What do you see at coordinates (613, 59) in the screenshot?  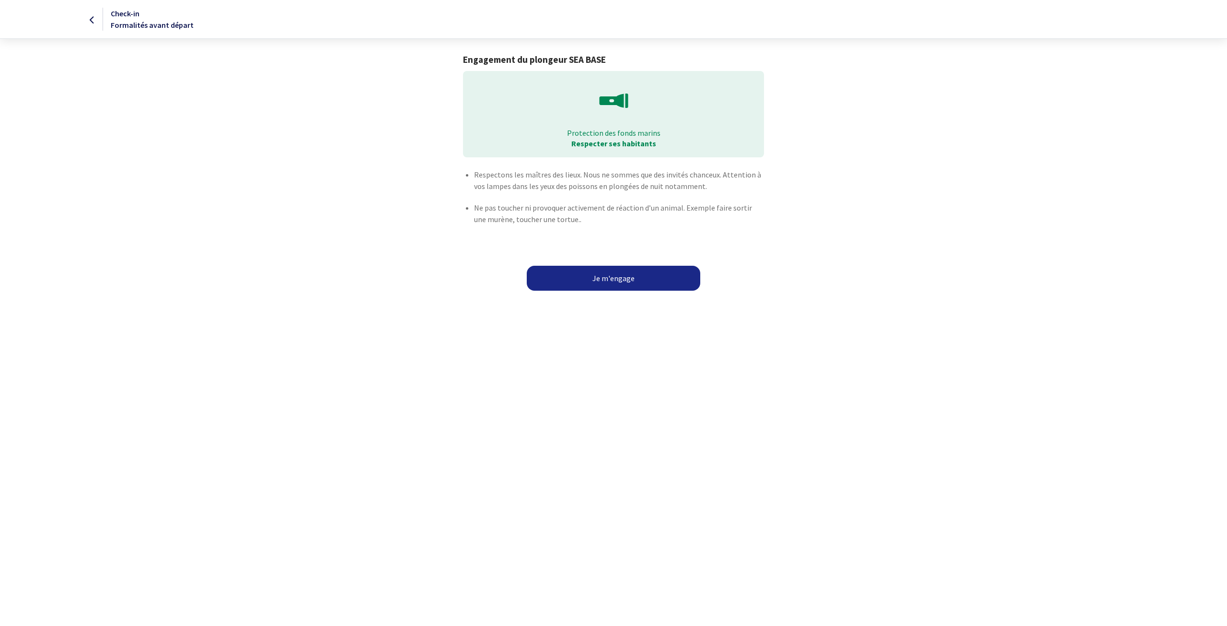 I see `h1: Engagement du plongeur SEA BASE` at bounding box center [613, 59].